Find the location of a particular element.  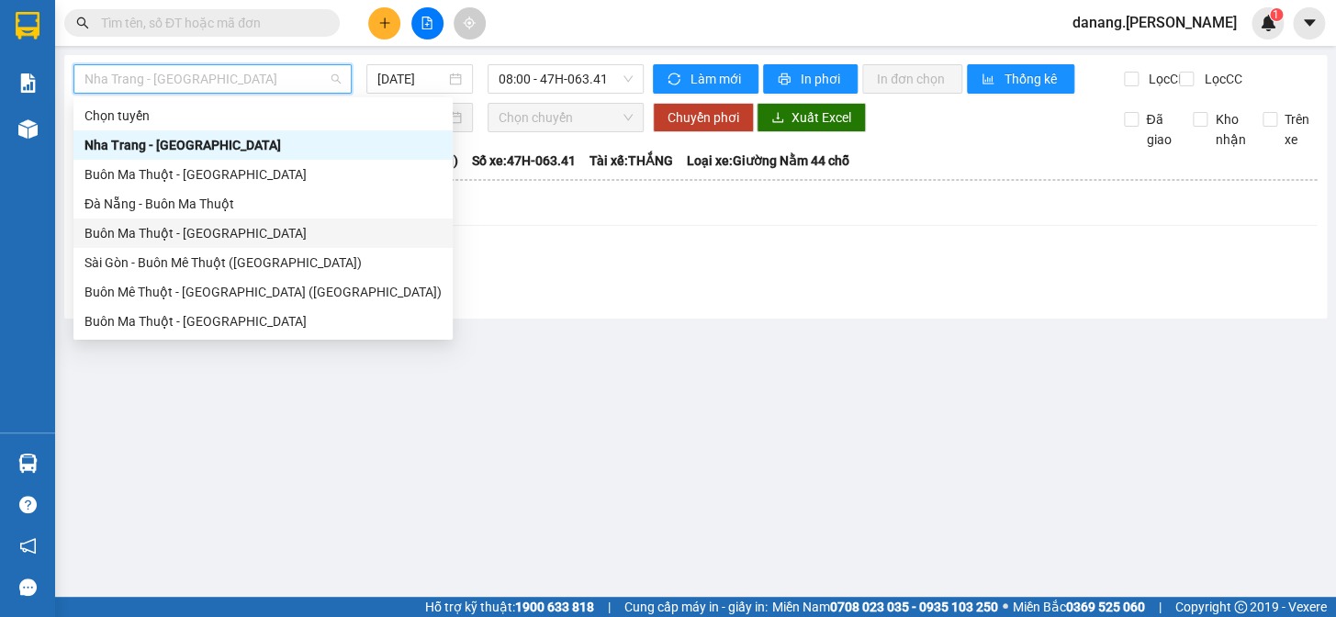

div: Buôn Ma Thuột - Đà Nẵng is located at coordinates (263, 233).